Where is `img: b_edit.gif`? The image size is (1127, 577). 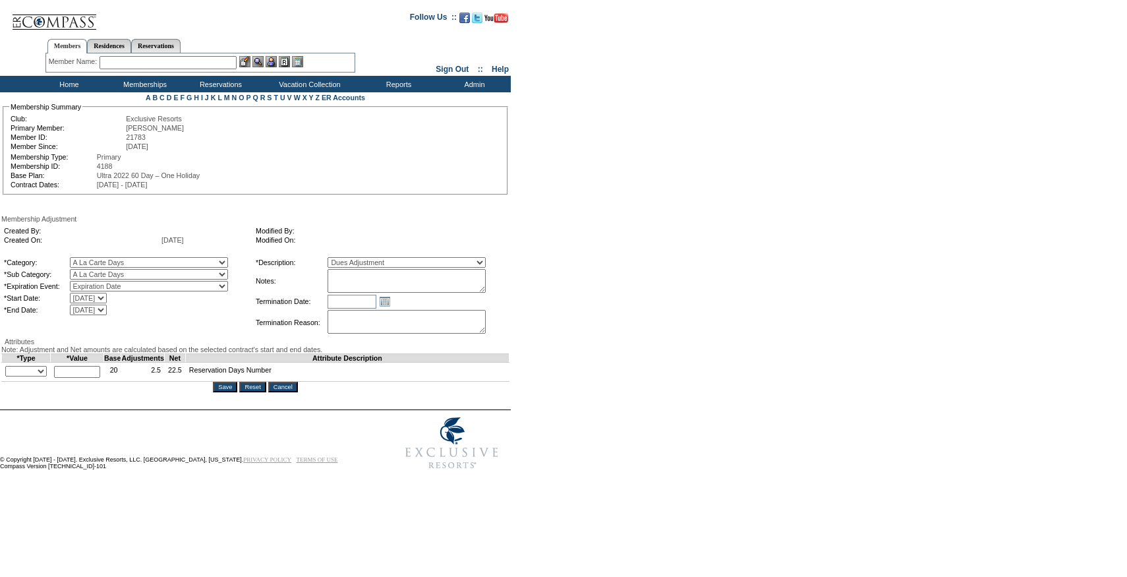 img: b_edit.gif is located at coordinates (244, 61).